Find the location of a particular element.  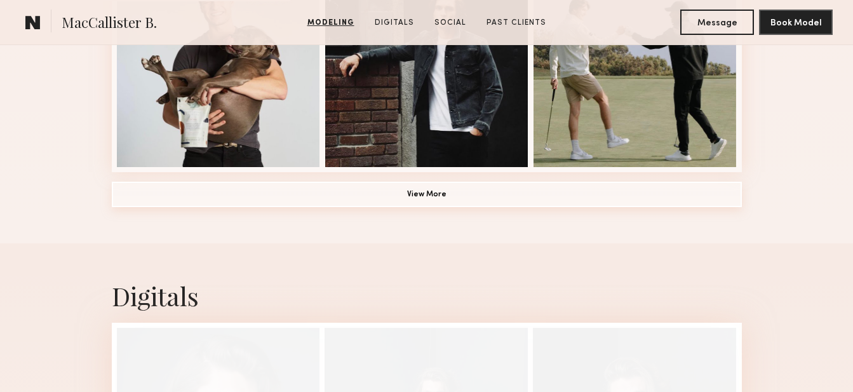

button: Book Model is located at coordinates (795, 22).